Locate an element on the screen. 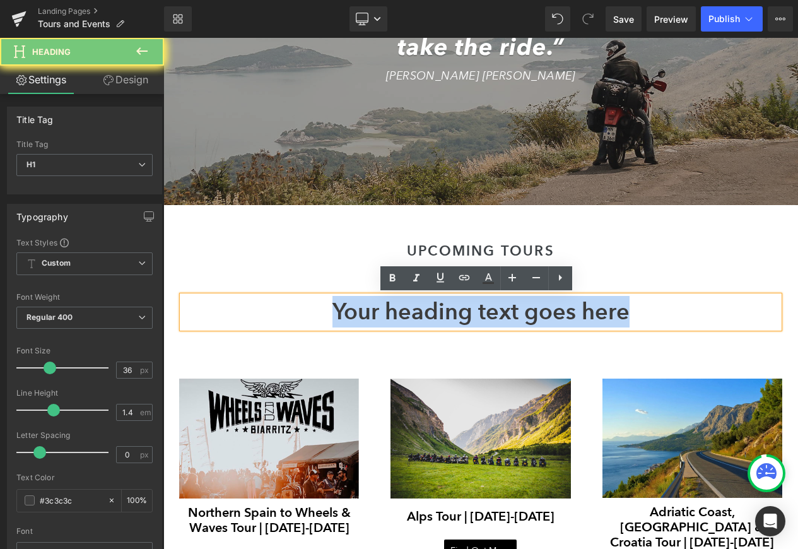 Image resolution: width=798 pixels, height=549 pixels. b: Regular 400 is located at coordinates (50, 317).